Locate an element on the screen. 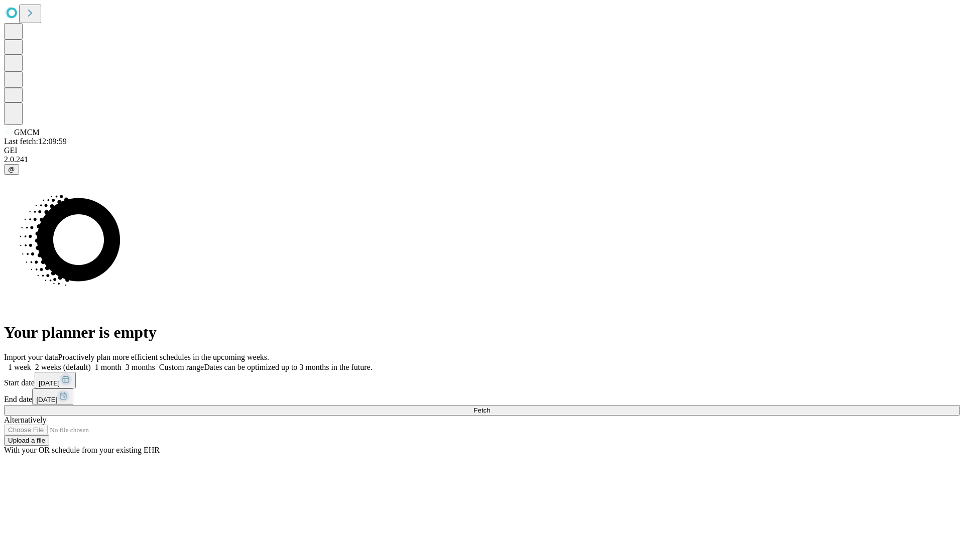 The image size is (964, 542). button: Fetch is located at coordinates (482, 410).